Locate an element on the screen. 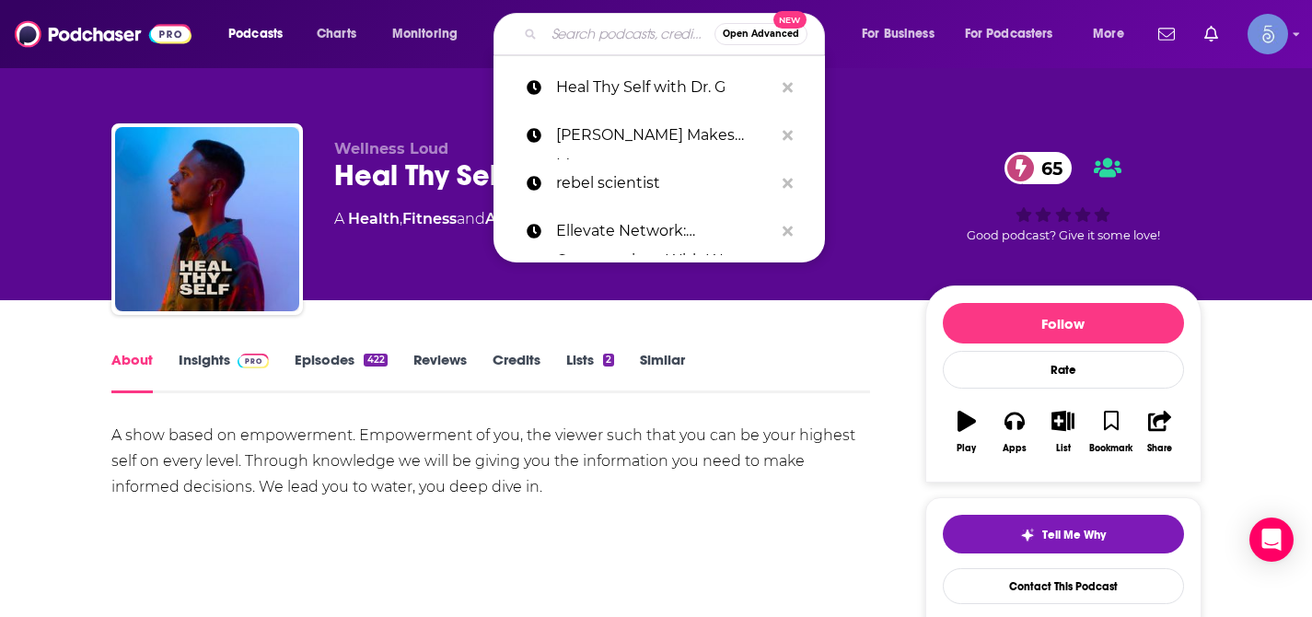 Image resolution: width=1312 pixels, height=617 pixels. div: Rate is located at coordinates (1063, 369).